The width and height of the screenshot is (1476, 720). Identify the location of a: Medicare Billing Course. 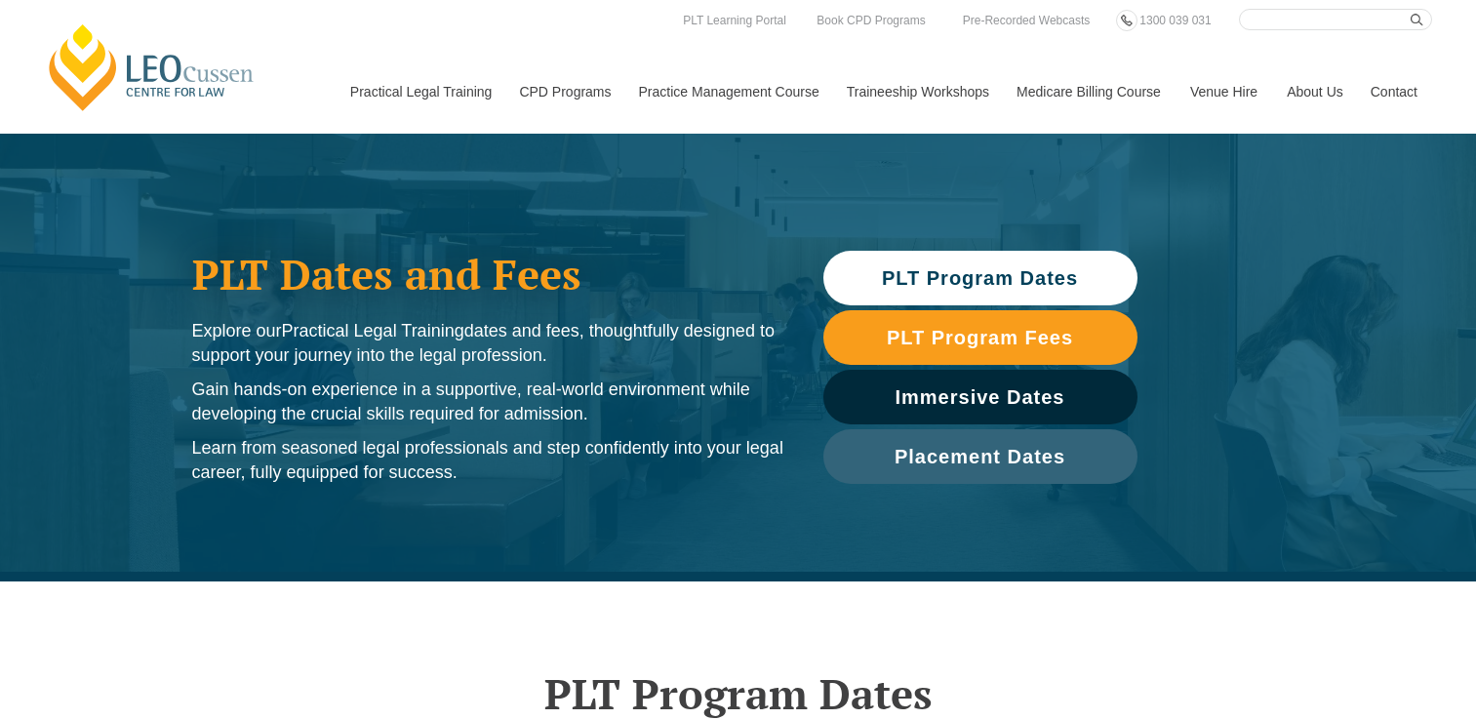
(1088, 92).